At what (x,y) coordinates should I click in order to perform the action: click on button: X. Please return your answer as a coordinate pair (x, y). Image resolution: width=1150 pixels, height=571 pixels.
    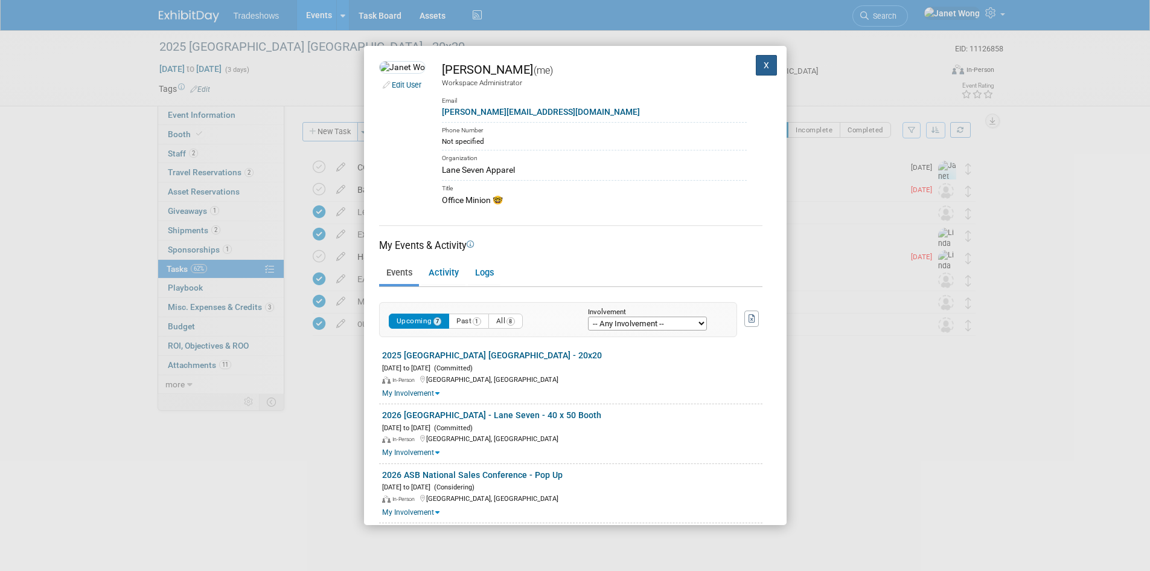
    Looking at the image, I should click on (767, 65).